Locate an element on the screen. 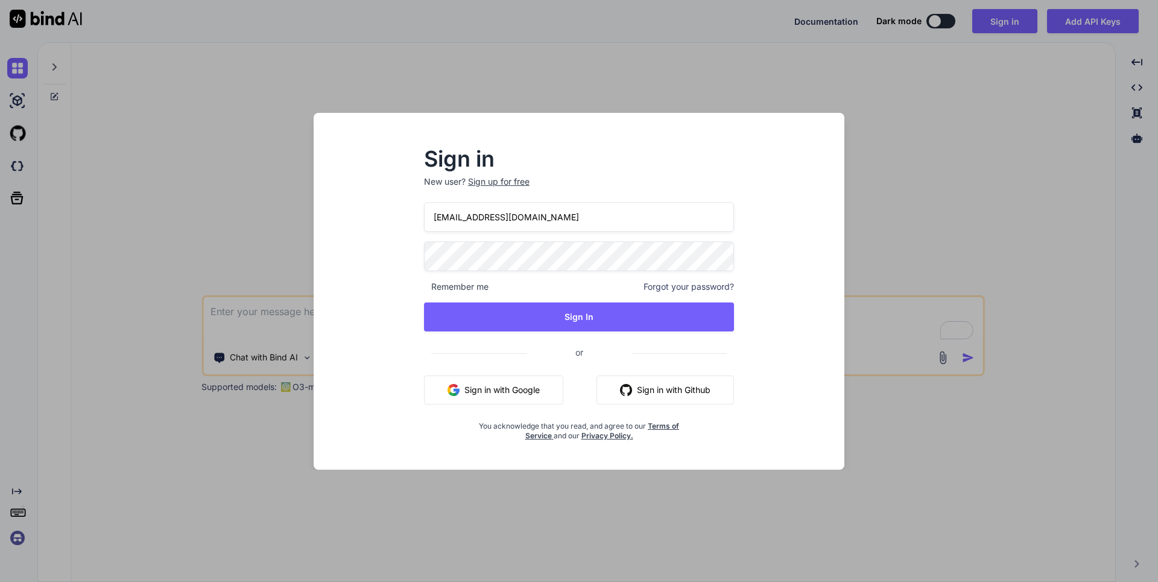  a: Privacy Policy. is located at coordinates (608, 435).